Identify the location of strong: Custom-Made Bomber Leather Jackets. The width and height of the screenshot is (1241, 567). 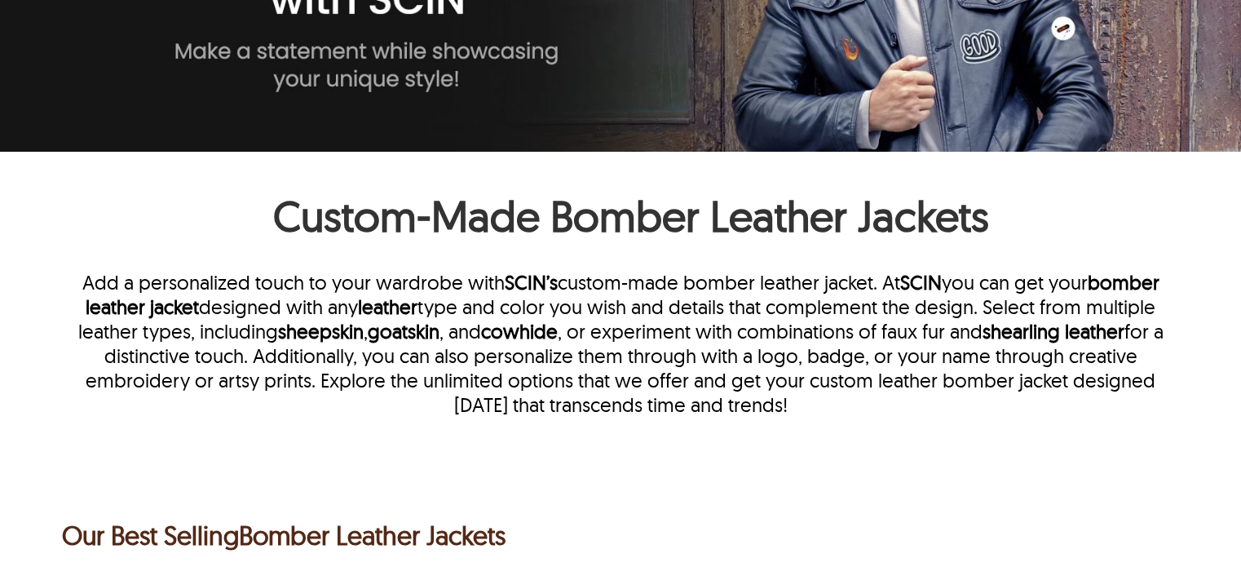
(631, 215).